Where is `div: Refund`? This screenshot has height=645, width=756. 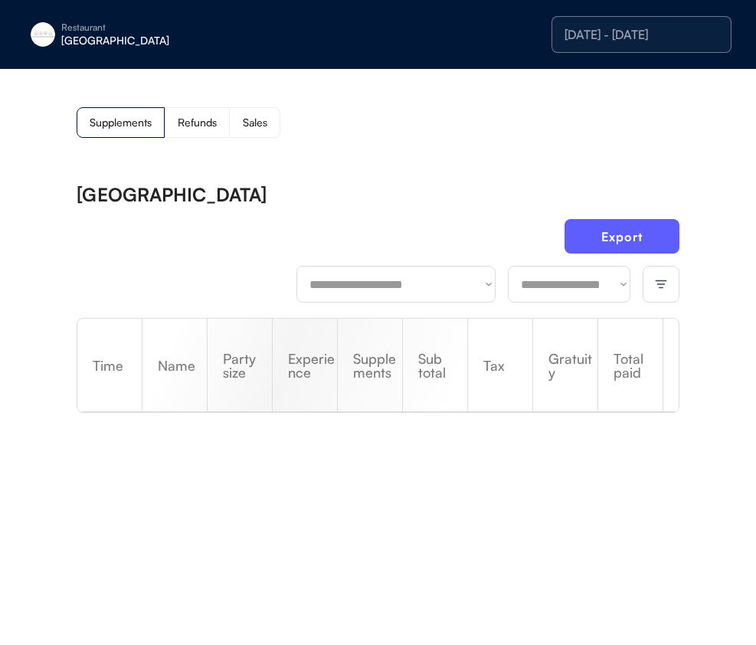 div: Refund is located at coordinates (671, 365).